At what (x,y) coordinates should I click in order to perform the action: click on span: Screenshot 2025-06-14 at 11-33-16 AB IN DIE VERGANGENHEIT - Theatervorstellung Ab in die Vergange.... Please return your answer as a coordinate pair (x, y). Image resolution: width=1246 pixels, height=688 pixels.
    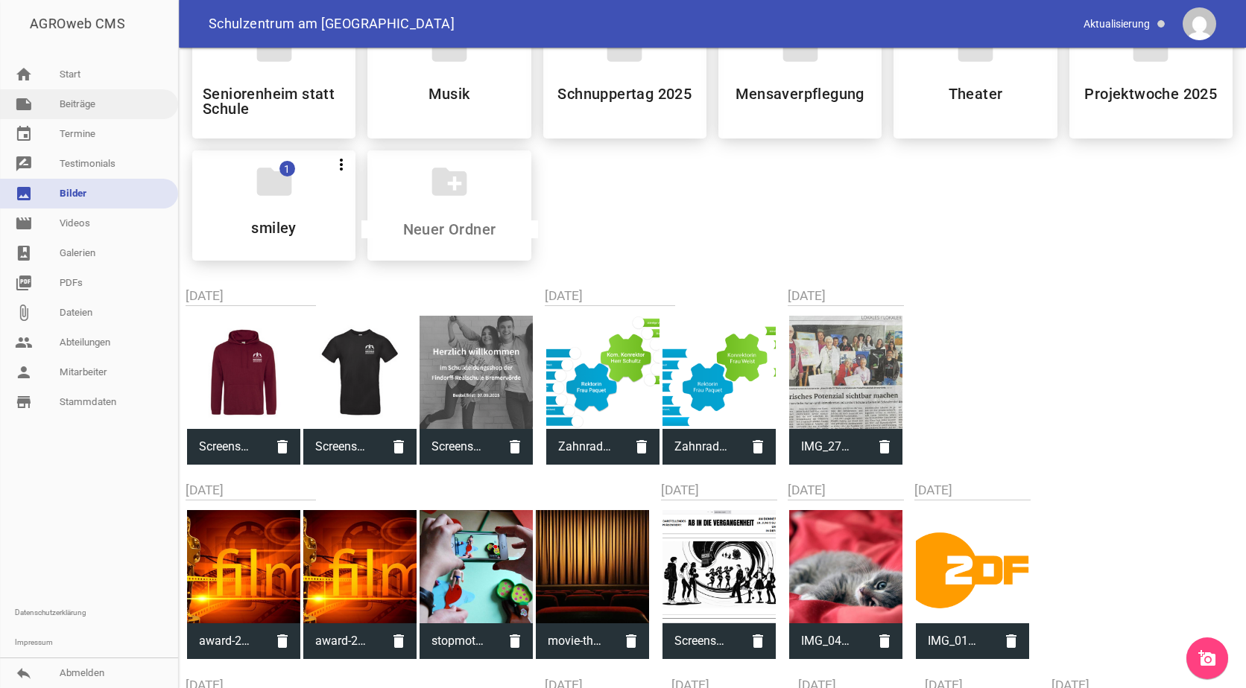
    Looking at the image, I should click on (701, 641).